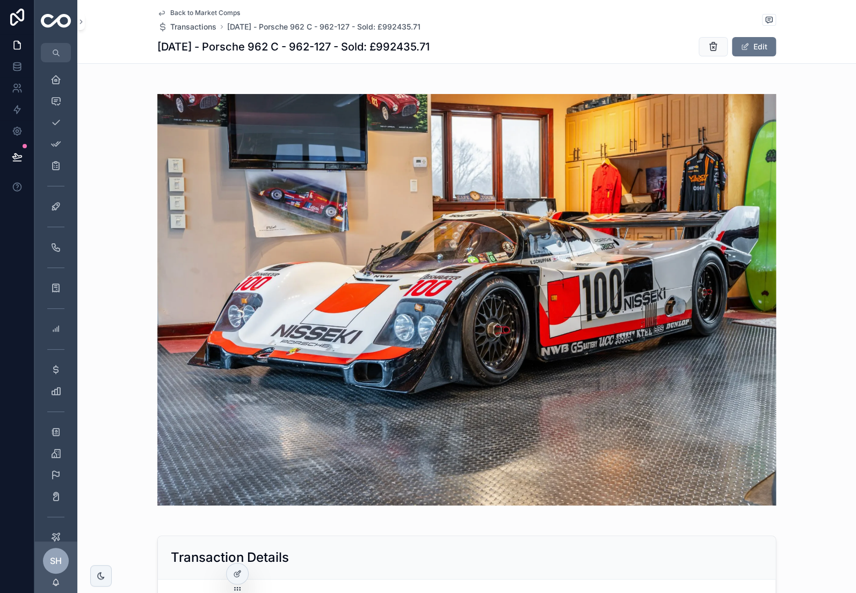 The width and height of the screenshot is (856, 593). I want to click on span: SH, so click(56, 560).